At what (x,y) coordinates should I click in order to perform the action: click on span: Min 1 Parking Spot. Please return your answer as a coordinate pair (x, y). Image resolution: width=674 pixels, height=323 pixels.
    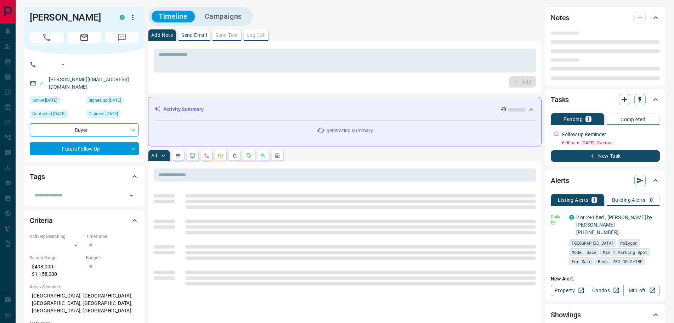
    Looking at the image, I should click on (625, 252).